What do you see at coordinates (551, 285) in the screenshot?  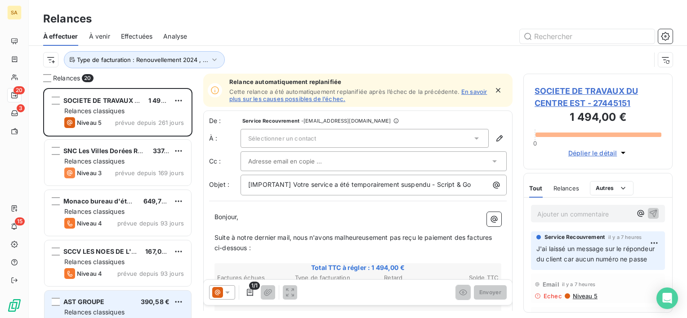 I see `span: Email` at bounding box center [551, 285].